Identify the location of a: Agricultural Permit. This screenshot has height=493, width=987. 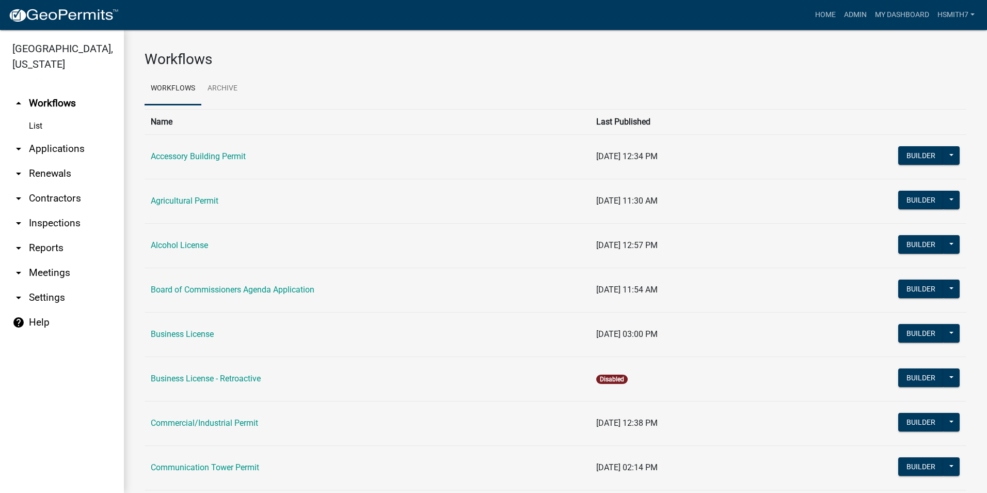
(184, 200).